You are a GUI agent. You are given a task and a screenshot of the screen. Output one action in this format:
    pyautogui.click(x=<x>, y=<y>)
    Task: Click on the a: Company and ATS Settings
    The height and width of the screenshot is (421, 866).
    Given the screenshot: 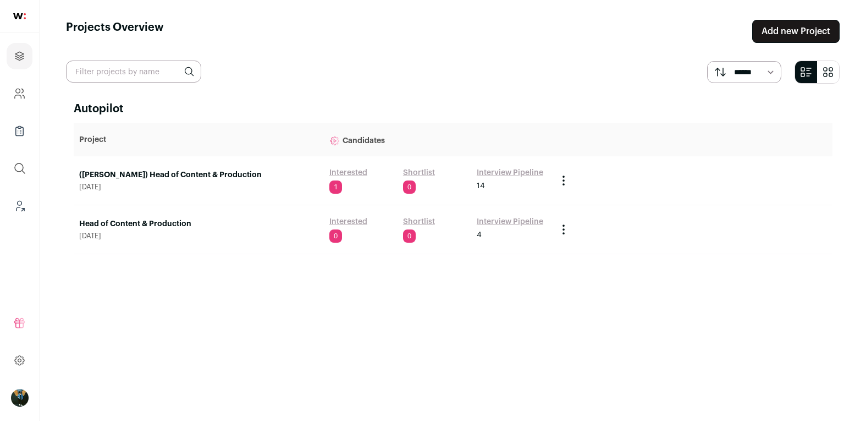 What is the action you would take?
    pyautogui.click(x=19, y=93)
    